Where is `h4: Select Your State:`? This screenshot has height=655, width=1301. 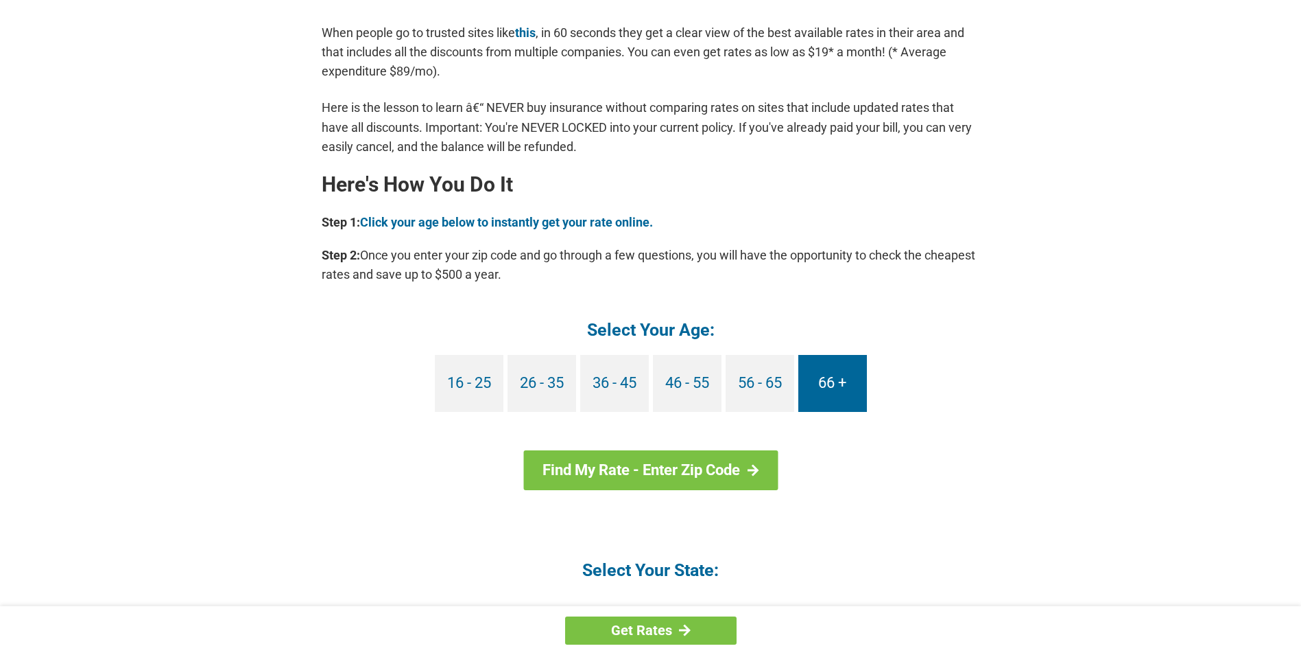 h4: Select Your State: is located at coordinates (651, 569).